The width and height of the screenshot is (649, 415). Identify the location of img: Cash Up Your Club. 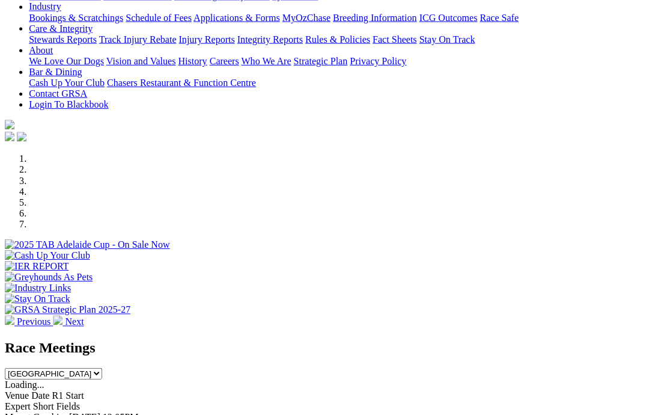
(47, 254).